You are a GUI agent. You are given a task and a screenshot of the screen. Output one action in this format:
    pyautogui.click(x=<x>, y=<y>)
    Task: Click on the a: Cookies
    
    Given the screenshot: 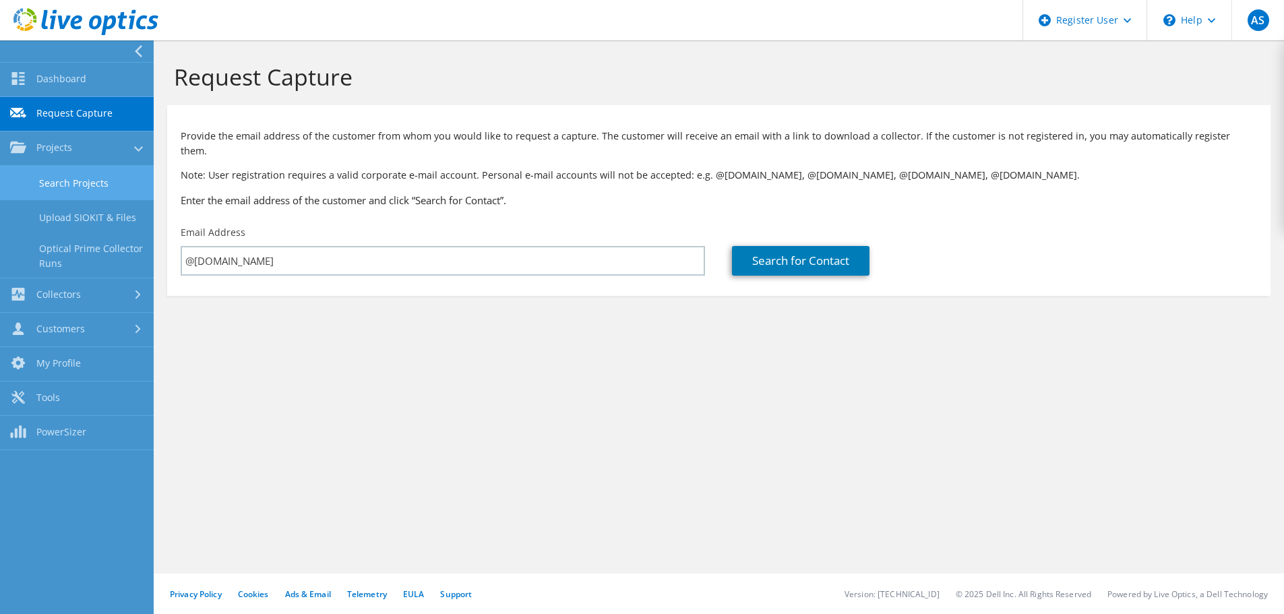 What is the action you would take?
    pyautogui.click(x=253, y=594)
    